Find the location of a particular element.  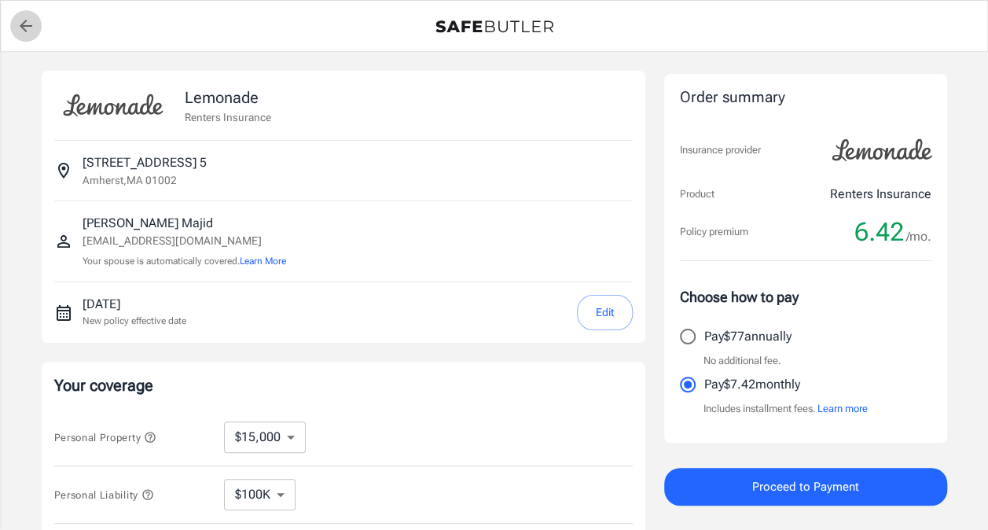

span: Personal Liability is located at coordinates (104, 494).